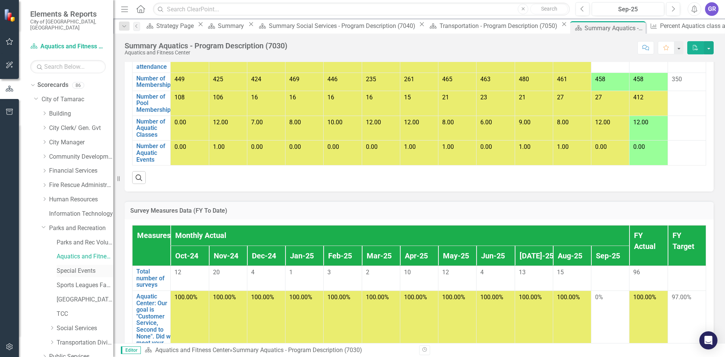  Describe the element at coordinates (81, 142) in the screenshot. I see `a: City Manager` at that location.